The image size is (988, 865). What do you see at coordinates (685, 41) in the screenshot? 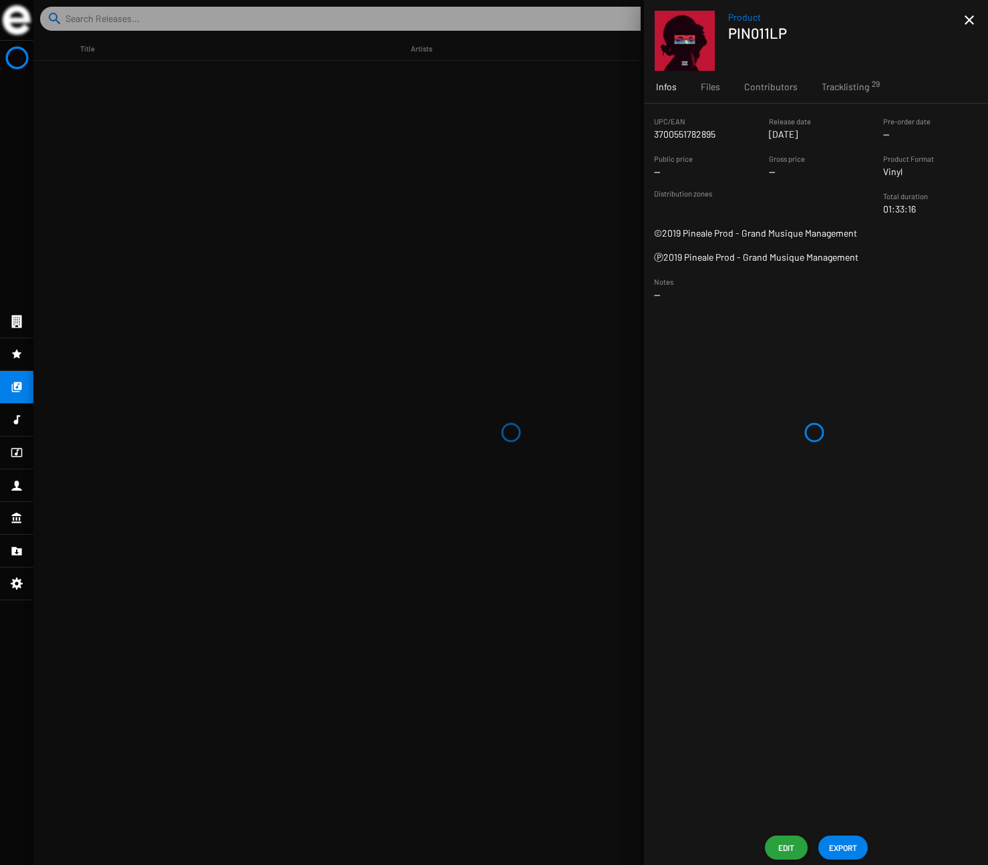
I see `img: Amina.jpg` at bounding box center [685, 41].